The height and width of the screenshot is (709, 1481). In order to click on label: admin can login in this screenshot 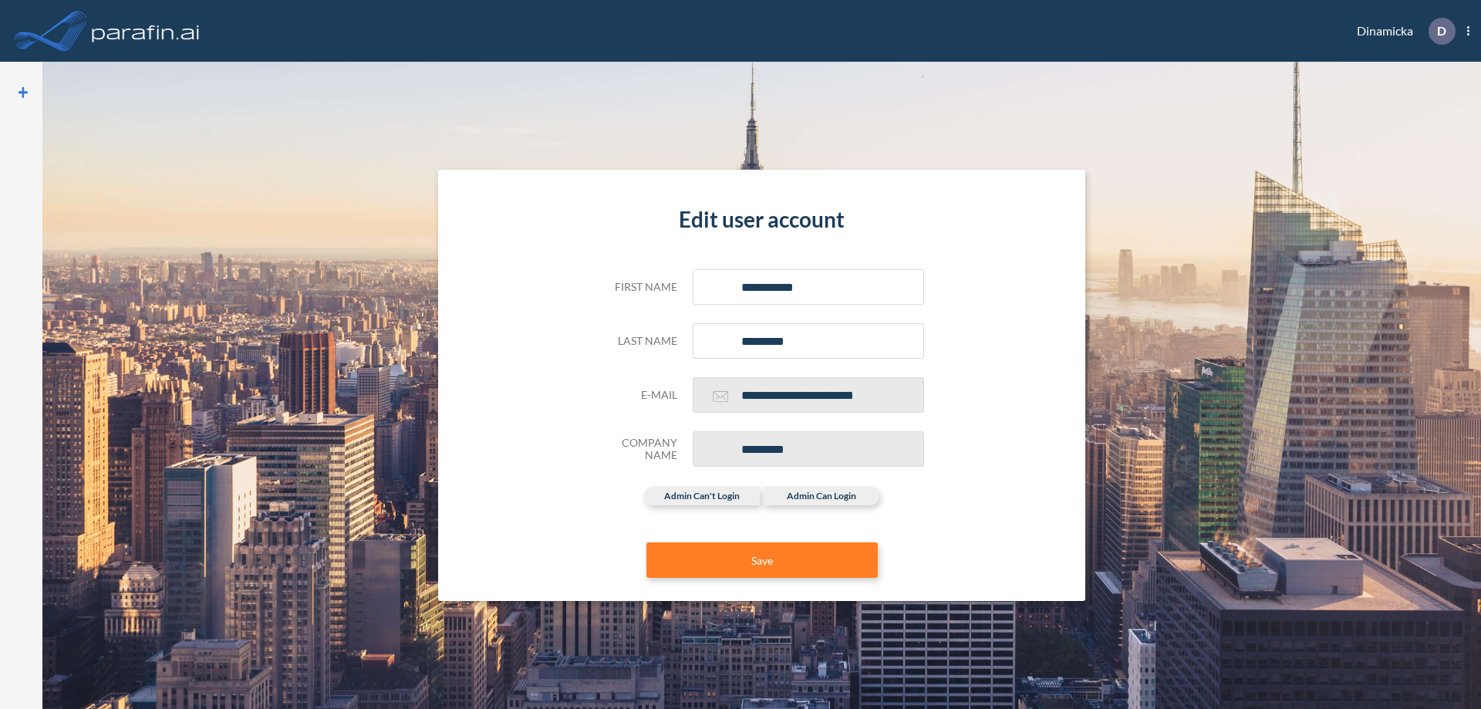, I will do `click(821, 496)`.